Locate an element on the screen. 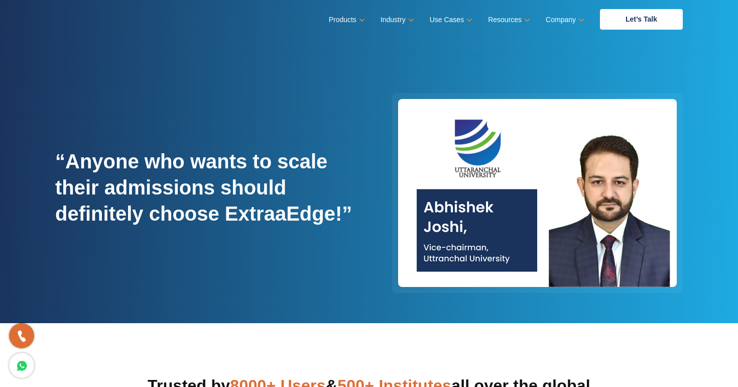  a: Let’s Talk is located at coordinates (641, 19).